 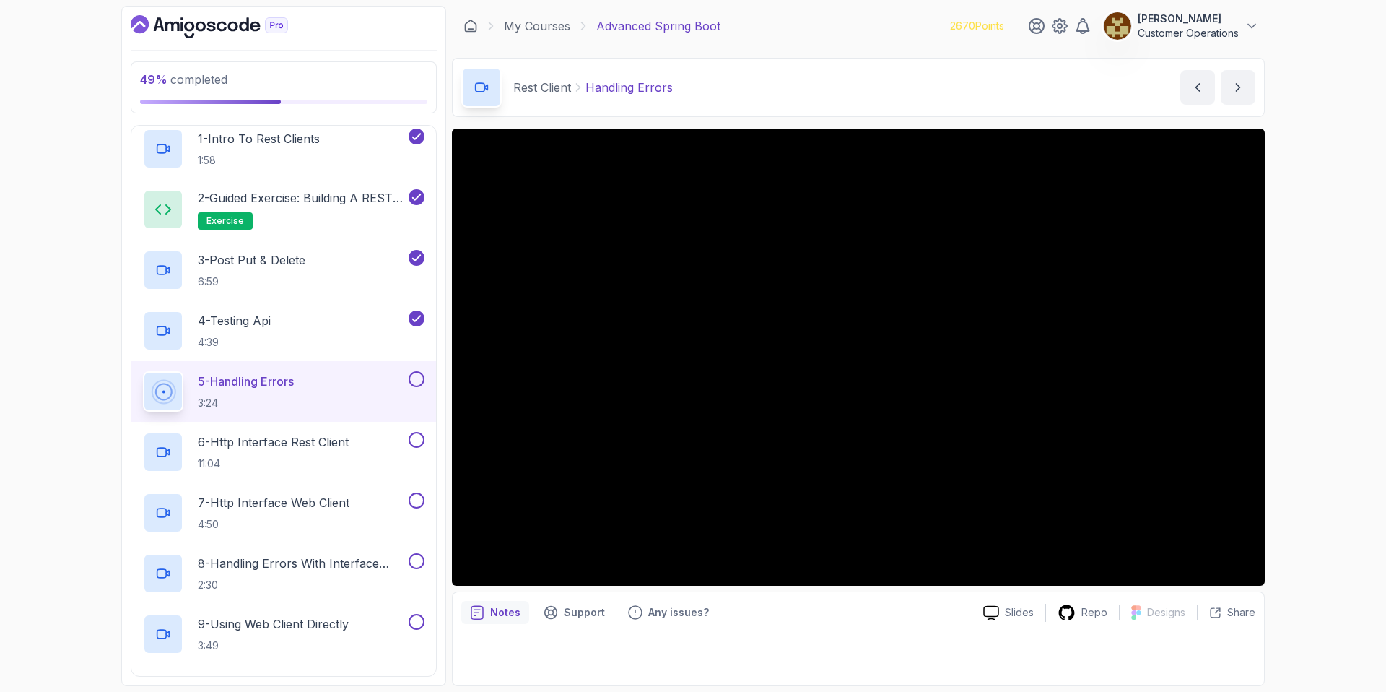 I want to click on span: exercise, so click(x=225, y=221).